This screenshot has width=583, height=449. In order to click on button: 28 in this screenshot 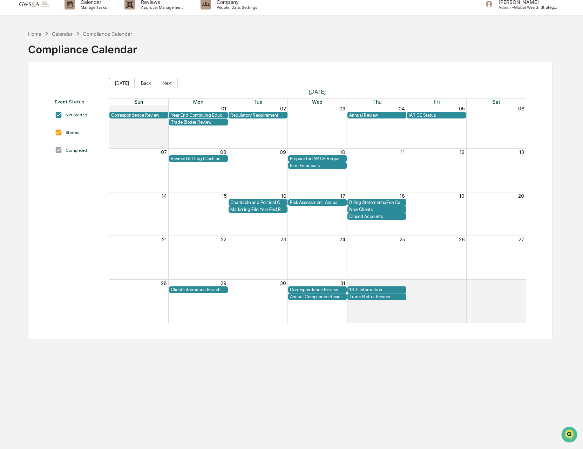, I will do `click(164, 283)`.